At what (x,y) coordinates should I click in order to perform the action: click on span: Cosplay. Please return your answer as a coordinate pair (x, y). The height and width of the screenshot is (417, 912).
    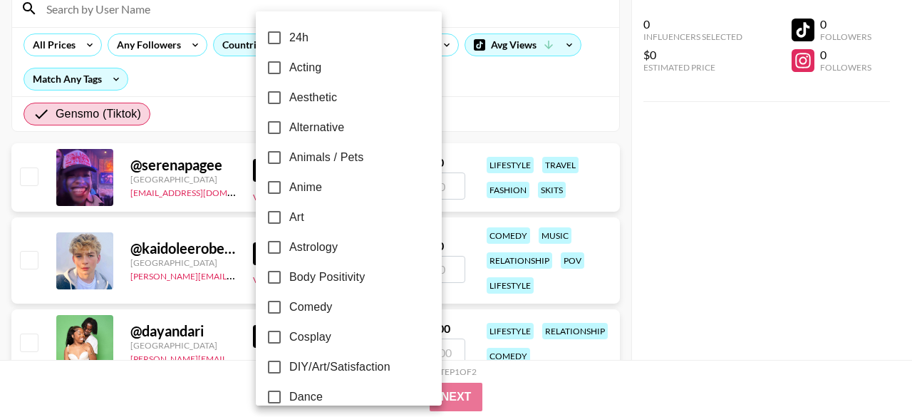
    Looking at the image, I should click on (310, 337).